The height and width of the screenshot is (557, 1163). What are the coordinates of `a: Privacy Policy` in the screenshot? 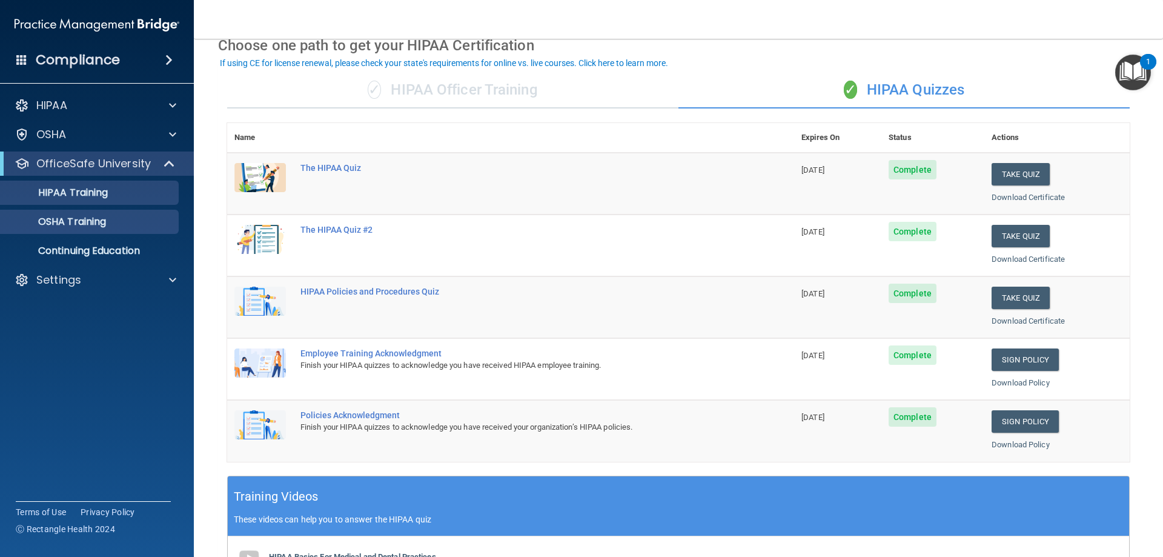 It's located at (108, 512).